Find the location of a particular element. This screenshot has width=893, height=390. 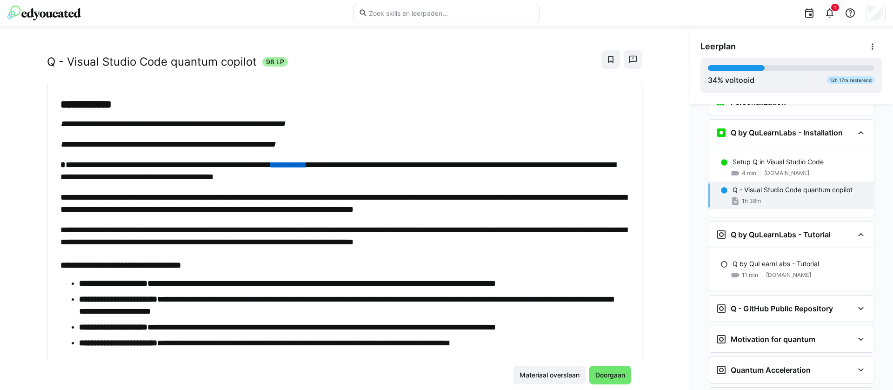

p: Q by QuLearnLabs - Tutorial is located at coordinates (776, 264).